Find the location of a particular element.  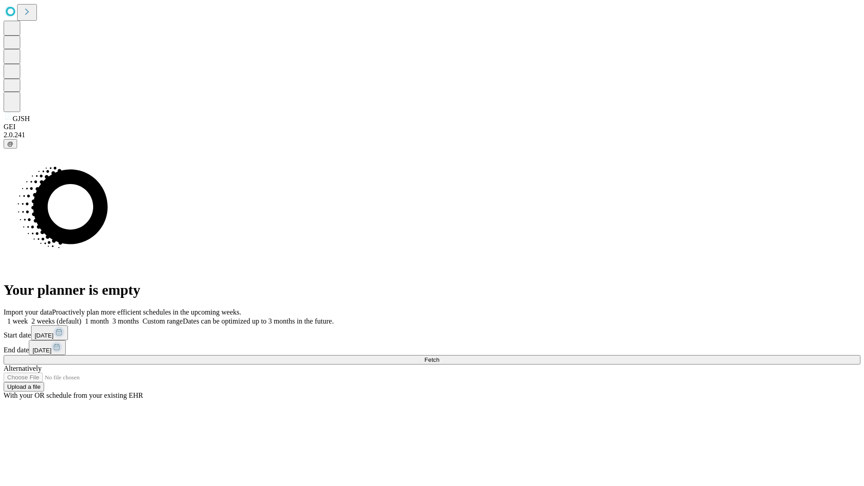

div: GEI is located at coordinates (432, 127).